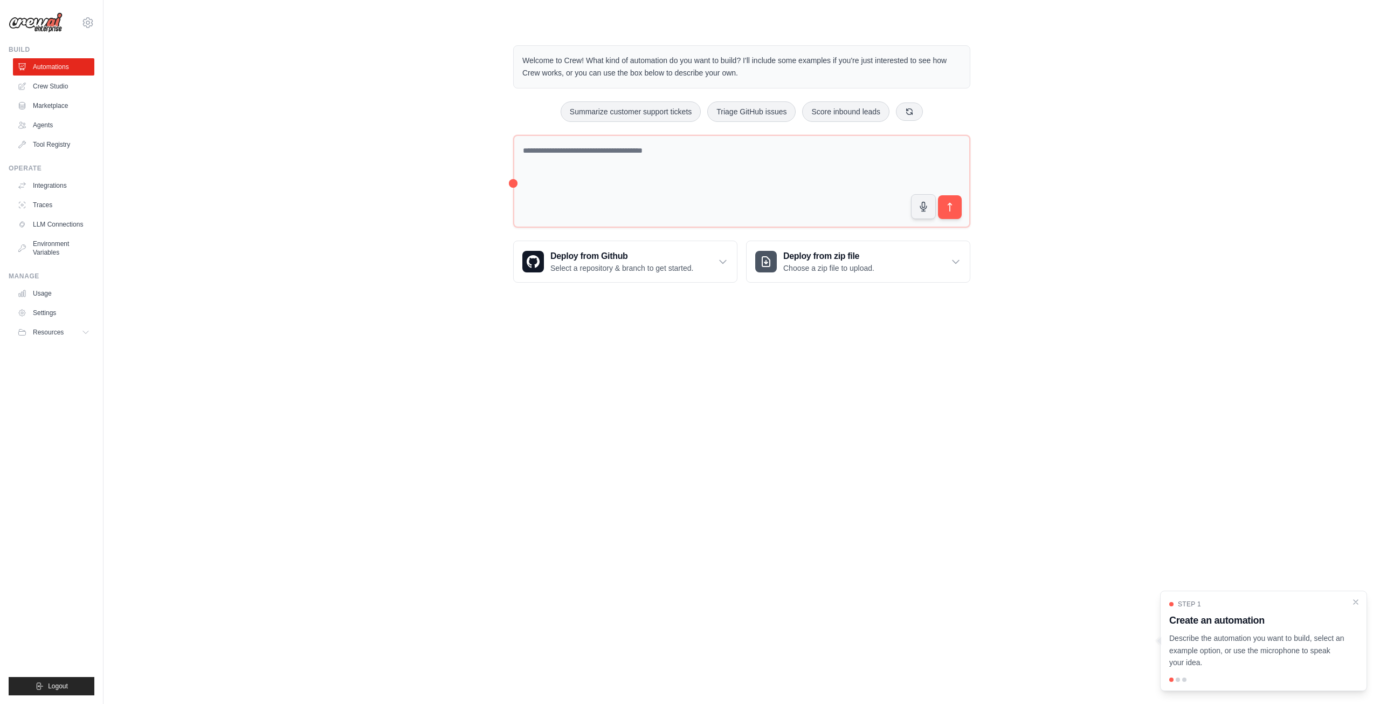 Image resolution: width=1380 pixels, height=704 pixels. I want to click on a: Settings, so click(53, 313).